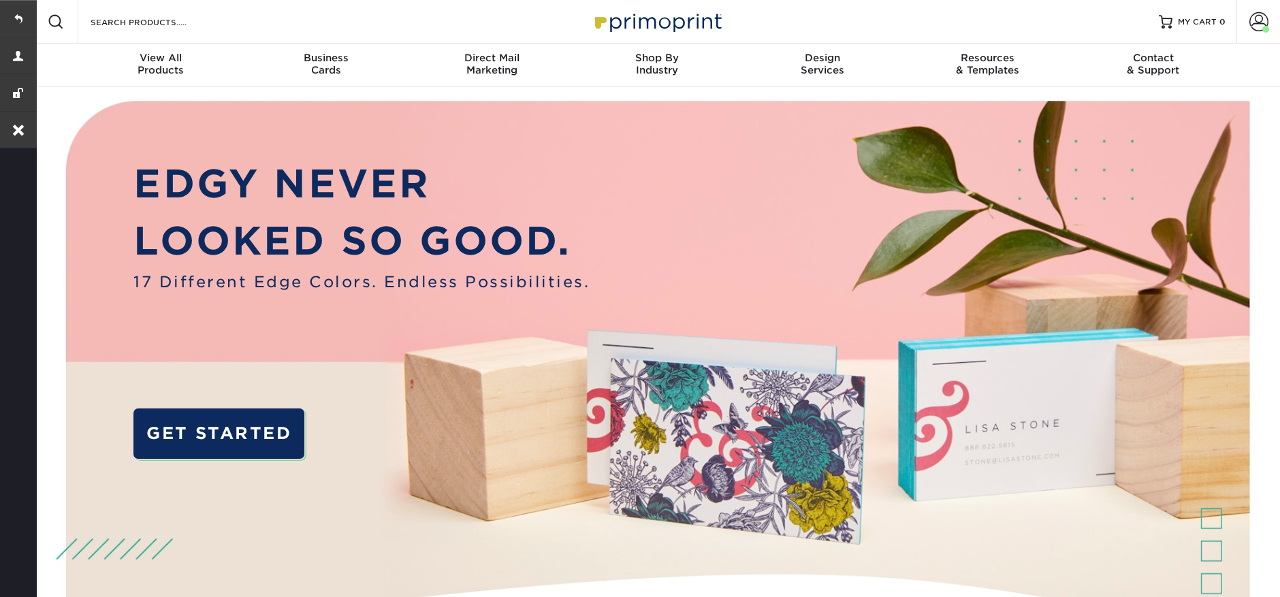  Describe the element at coordinates (1222, 22) in the screenshot. I see `span: 0` at that location.